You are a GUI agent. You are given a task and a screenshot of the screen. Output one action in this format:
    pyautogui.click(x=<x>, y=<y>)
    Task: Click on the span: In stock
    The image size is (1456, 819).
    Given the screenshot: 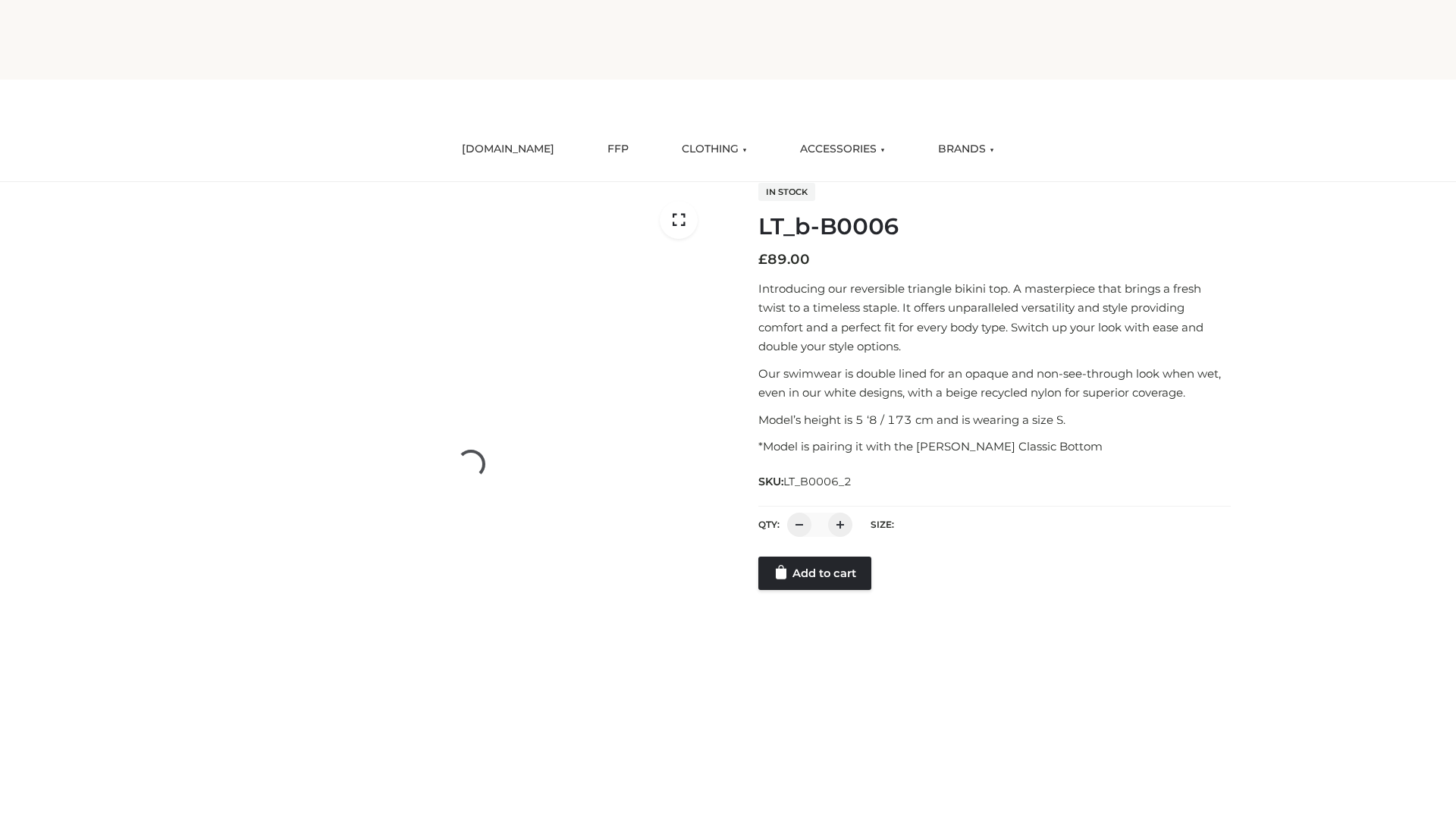 What is the action you would take?
    pyautogui.click(x=787, y=191)
    